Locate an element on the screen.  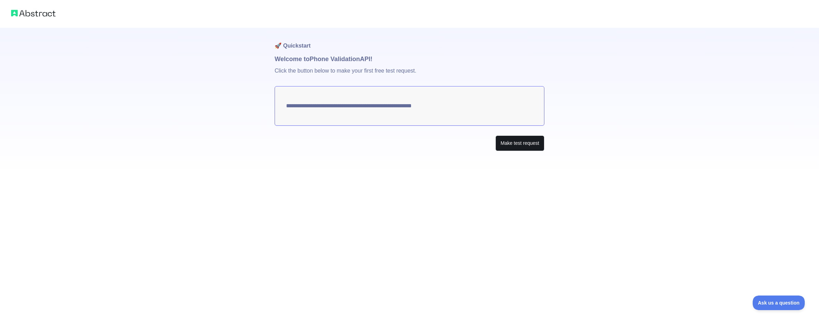
button: Make test request is located at coordinates (520, 143).